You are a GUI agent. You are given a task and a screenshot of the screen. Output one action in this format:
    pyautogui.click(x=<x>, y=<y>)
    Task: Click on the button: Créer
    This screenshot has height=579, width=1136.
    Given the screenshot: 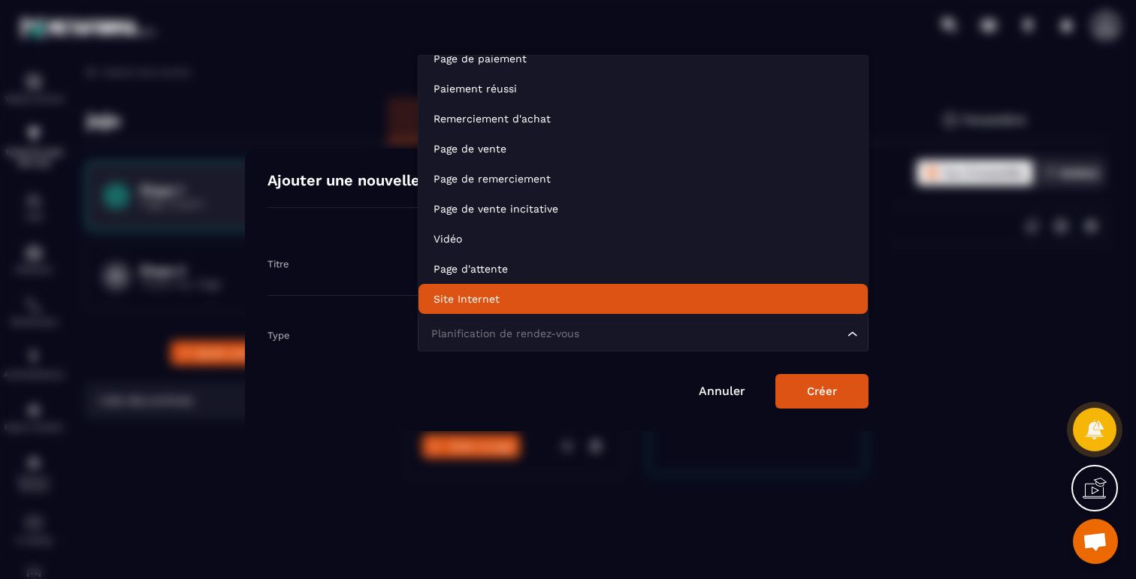 What is the action you would take?
    pyautogui.click(x=822, y=391)
    